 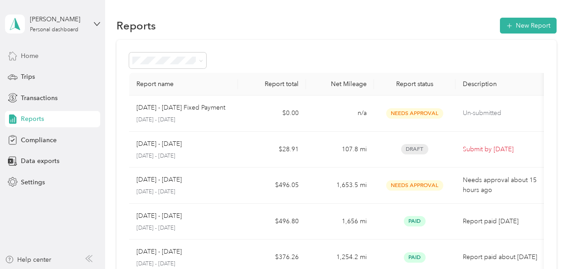 What do you see at coordinates (528, 25) in the screenshot?
I see `button: New Report` at bounding box center [528, 25].